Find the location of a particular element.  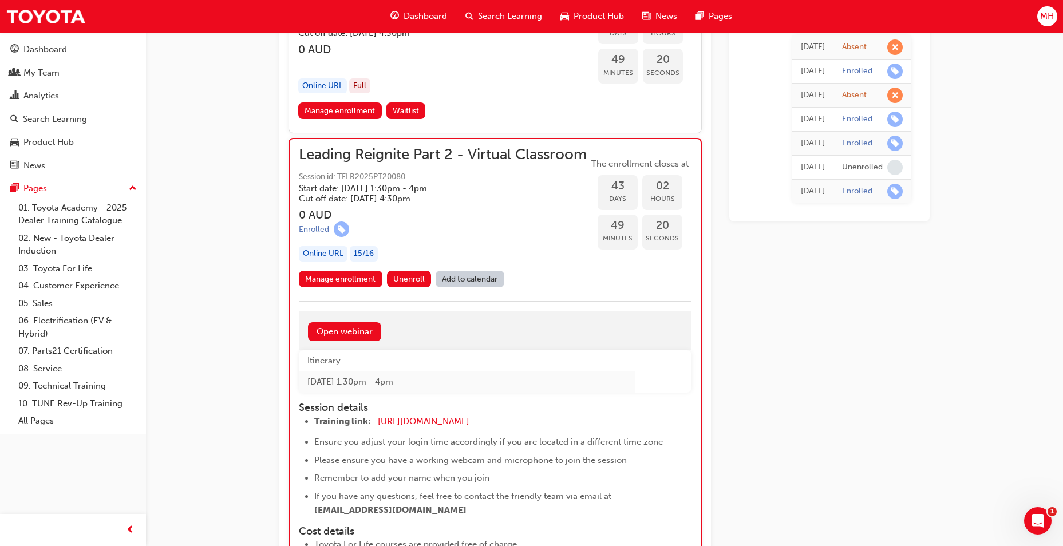

span: chart-icon is located at coordinates (14, 96).